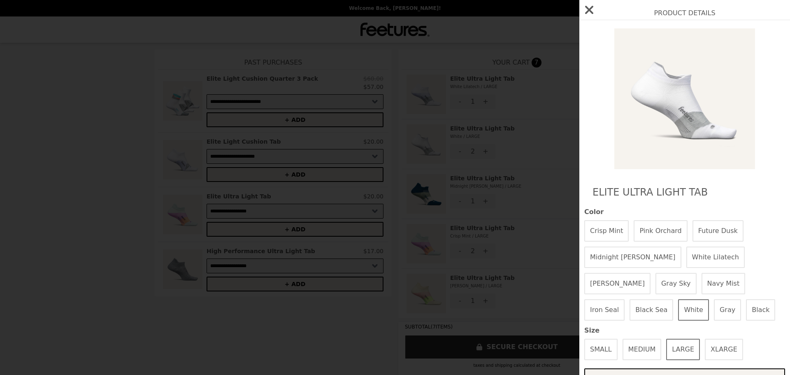 Image resolution: width=790 pixels, height=375 pixels. What do you see at coordinates (761, 310) in the screenshot?
I see `button: Black` at bounding box center [761, 310].